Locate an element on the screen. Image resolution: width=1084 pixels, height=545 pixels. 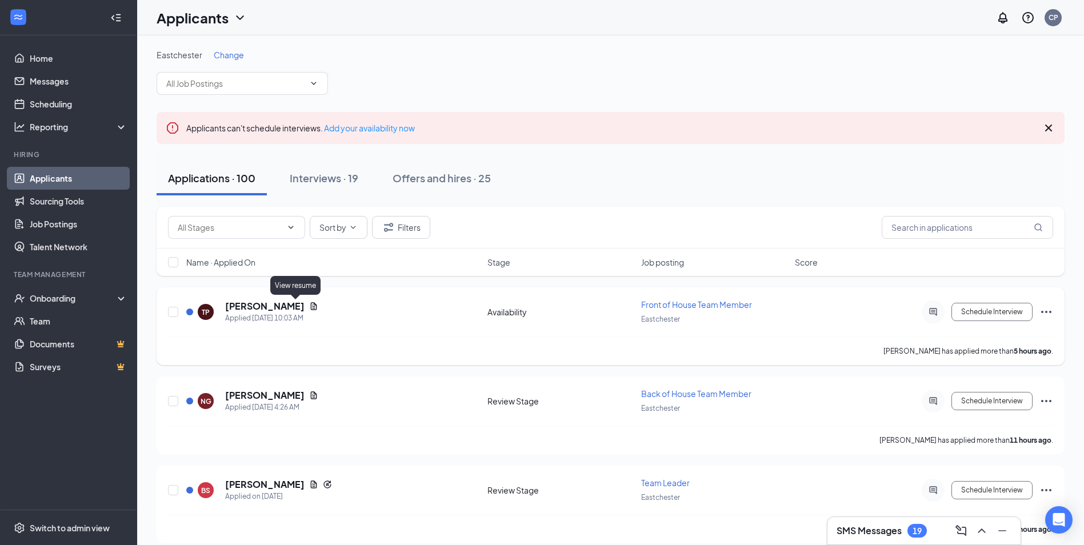
a: Talent Network is located at coordinates (78, 247).